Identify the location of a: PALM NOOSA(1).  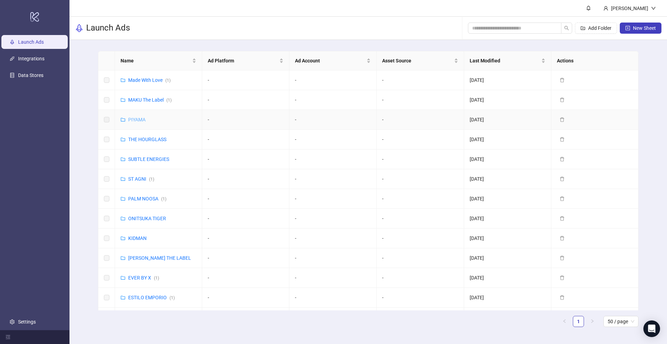
(147, 199).